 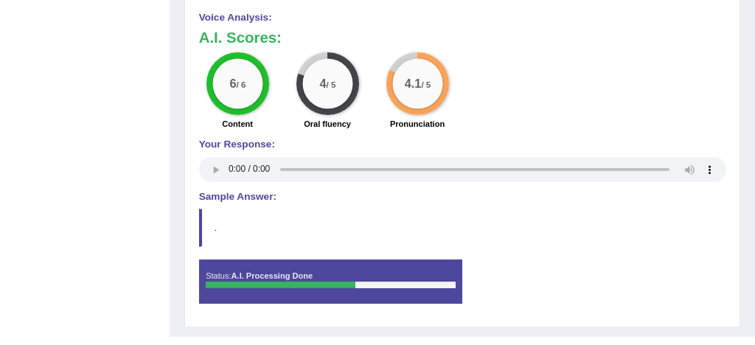 What do you see at coordinates (232, 84) in the screenshot?
I see `big: 6` at bounding box center [232, 84].